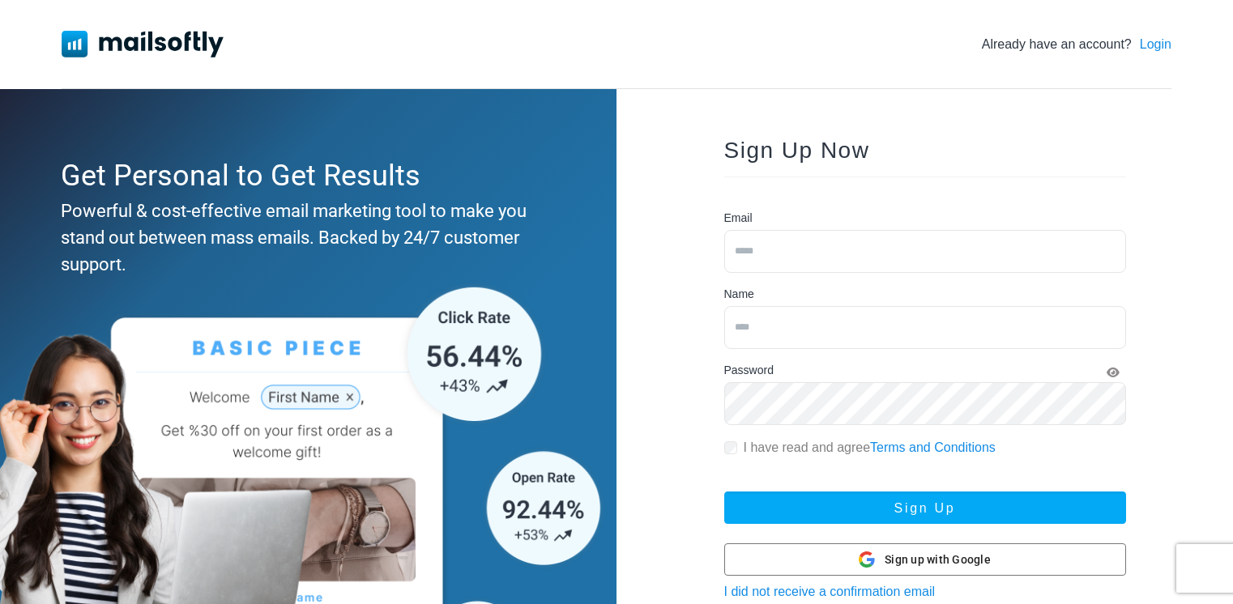 This screenshot has width=1233, height=604. I want to click on a: I did not receive a confirmation email, so click(830, 591).